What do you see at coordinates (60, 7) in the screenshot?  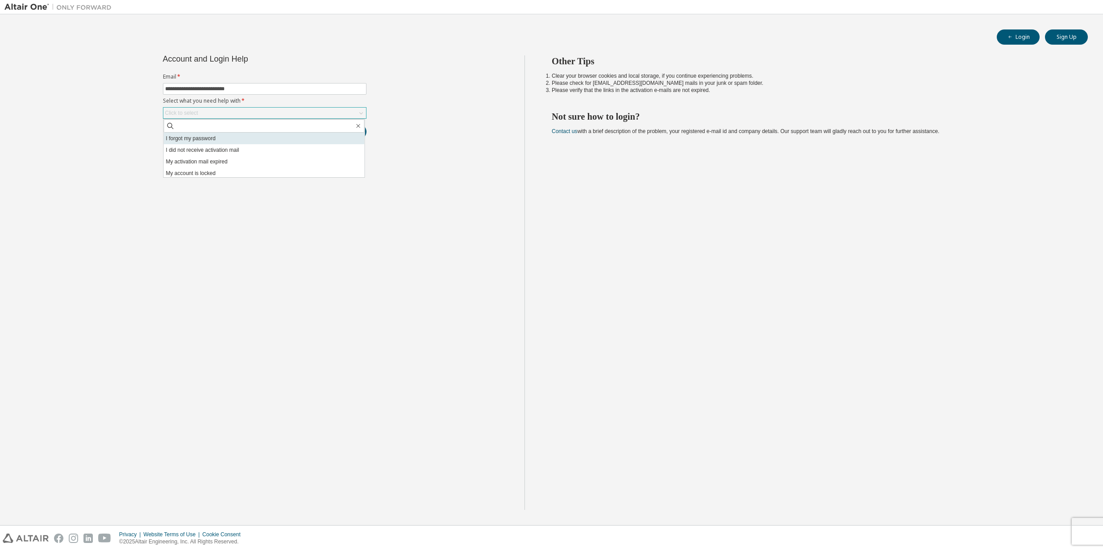 I see `img: Altair One` at bounding box center [60, 7].